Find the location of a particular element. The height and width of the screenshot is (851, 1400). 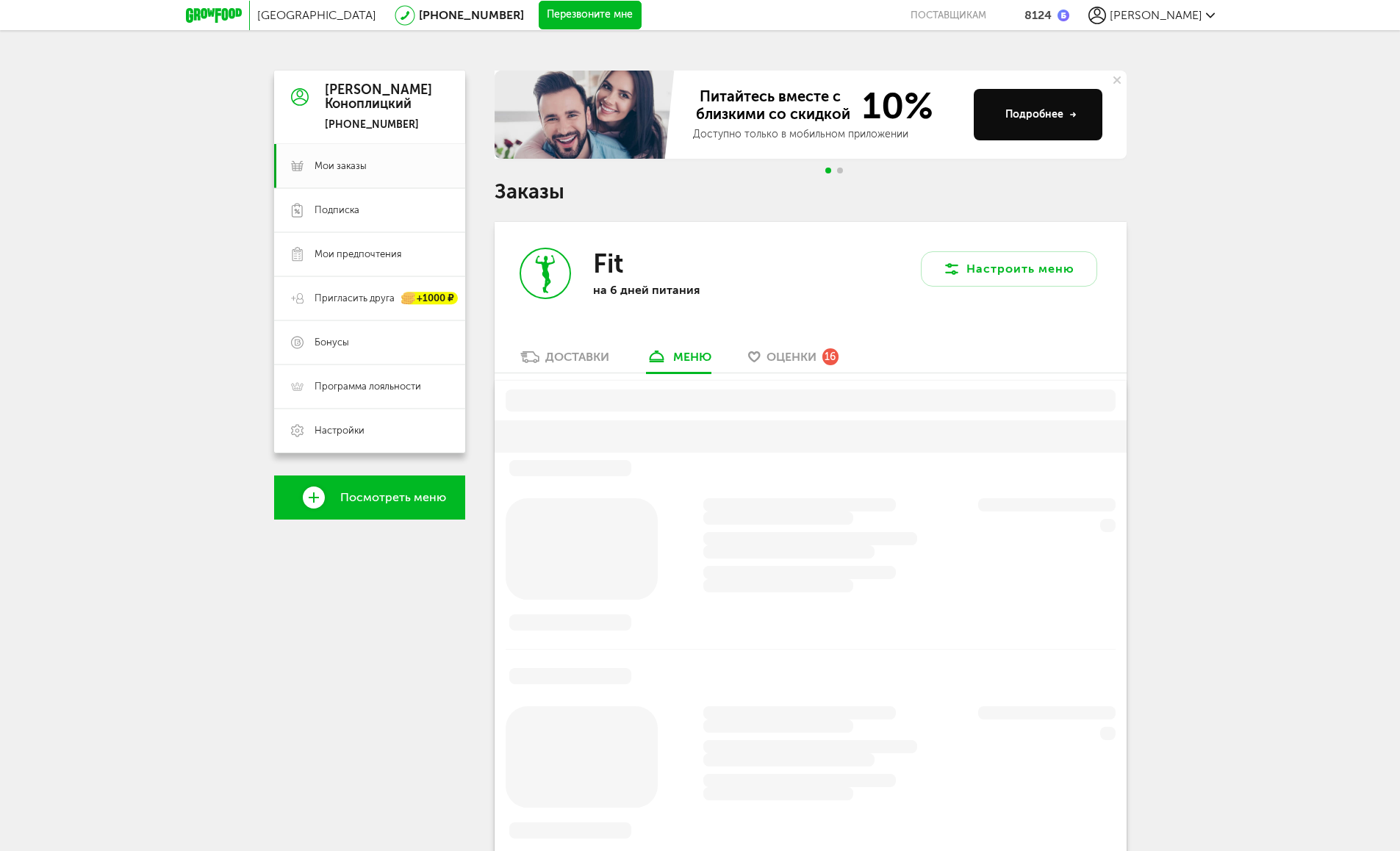

span: Питайтесь вместе с близкими со скидкой is located at coordinates (773, 106).